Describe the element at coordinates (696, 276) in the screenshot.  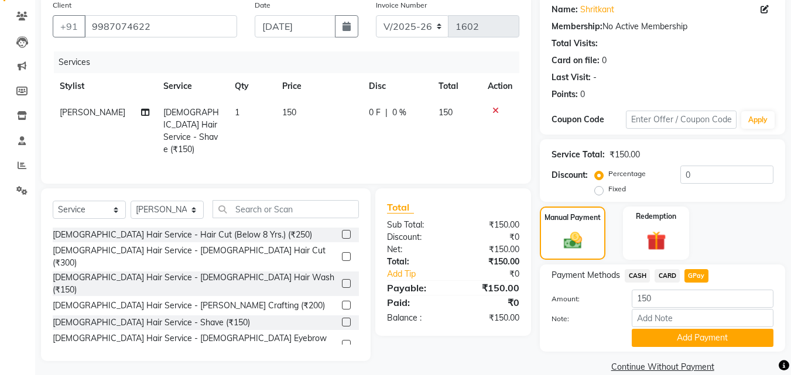
I see `span: GPay` at that location.